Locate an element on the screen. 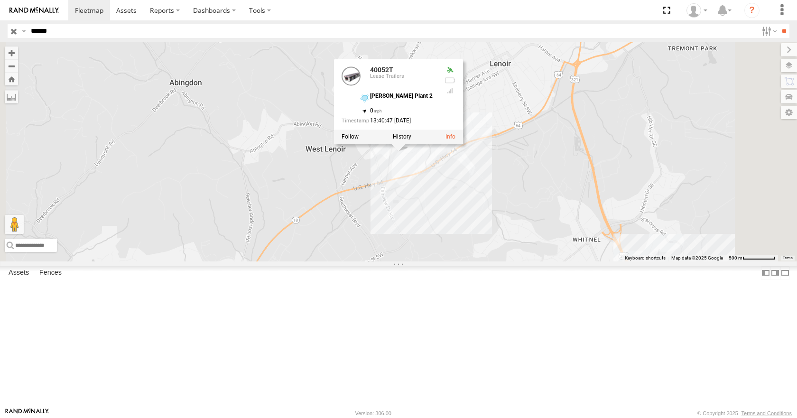 This screenshot has height=418, width=797. button: Drag Pegman onto the map to open Street View is located at coordinates (14, 224).